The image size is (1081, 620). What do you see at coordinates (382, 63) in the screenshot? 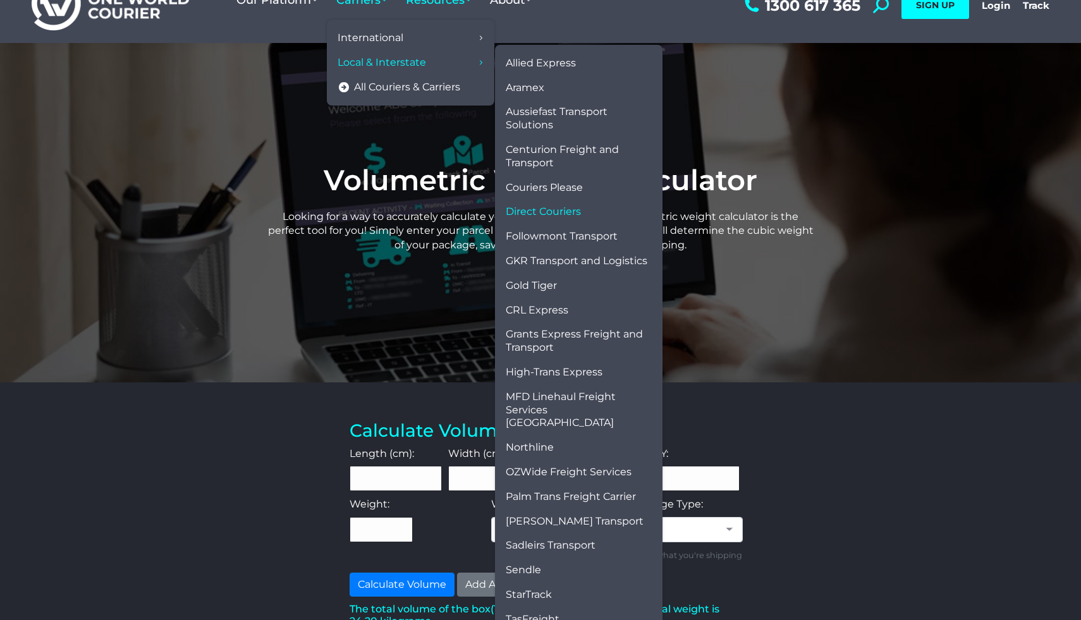
I see `span: Local & Interstate` at bounding box center [382, 63].